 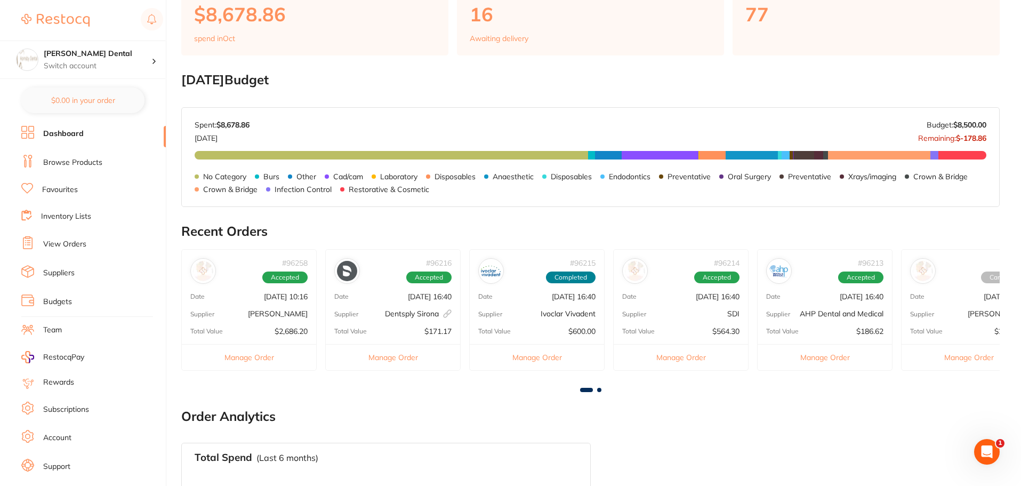 What do you see at coordinates (727, 263) in the screenshot?
I see `p: # 96214` at bounding box center [727, 263].